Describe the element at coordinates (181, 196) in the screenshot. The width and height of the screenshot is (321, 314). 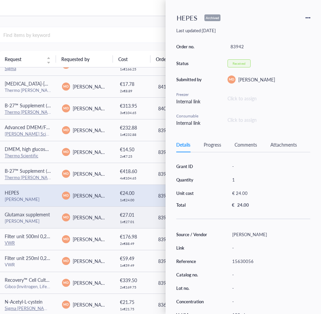
I see `div: 83942` at that location.